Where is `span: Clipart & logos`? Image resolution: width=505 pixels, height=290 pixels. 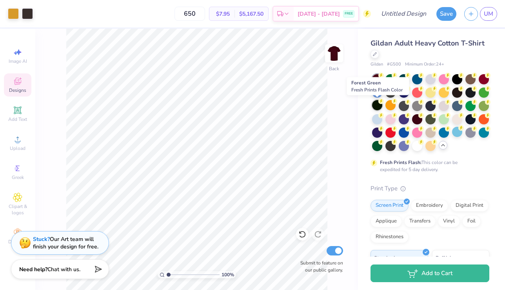
span: Clipart & logos is located at coordinates (18, 209).